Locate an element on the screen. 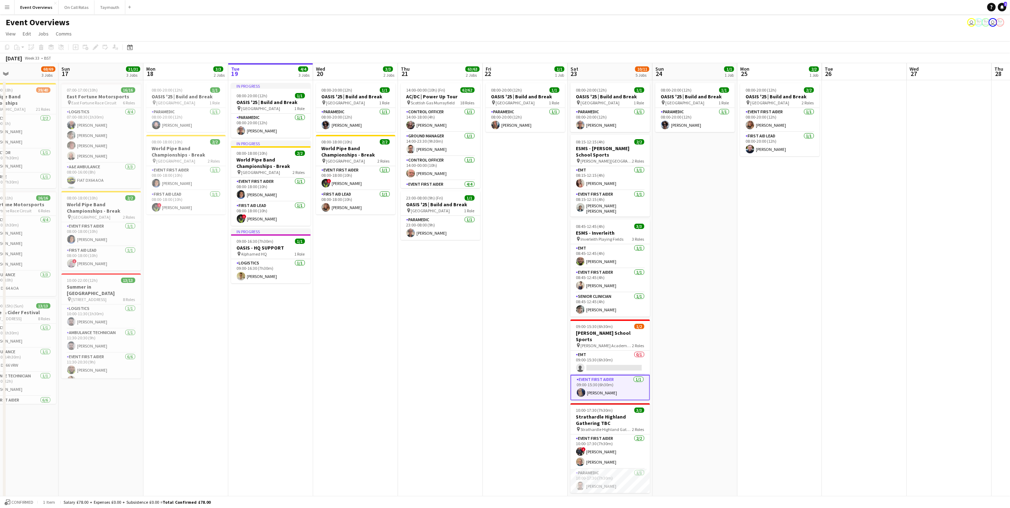 This screenshot has width=1010, height=508. a: View is located at coordinates (11, 34).